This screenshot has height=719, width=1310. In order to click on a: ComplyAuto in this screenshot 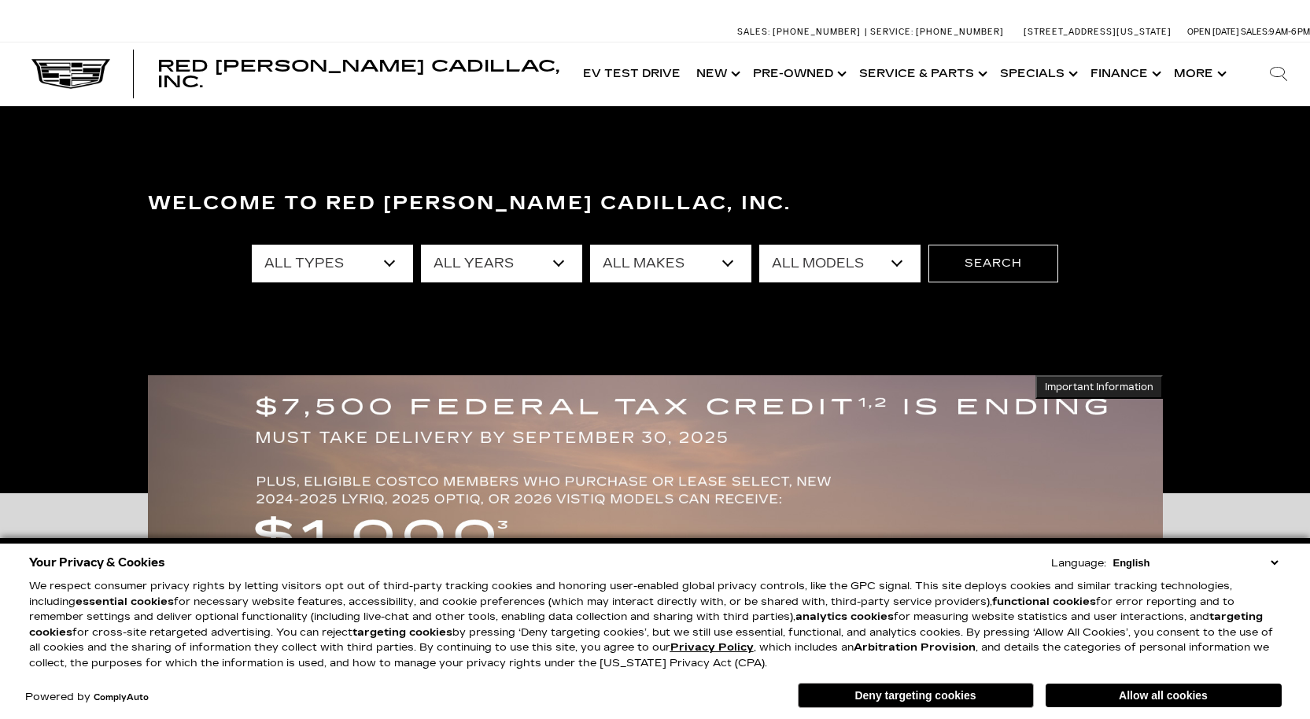, I will do `click(121, 698)`.